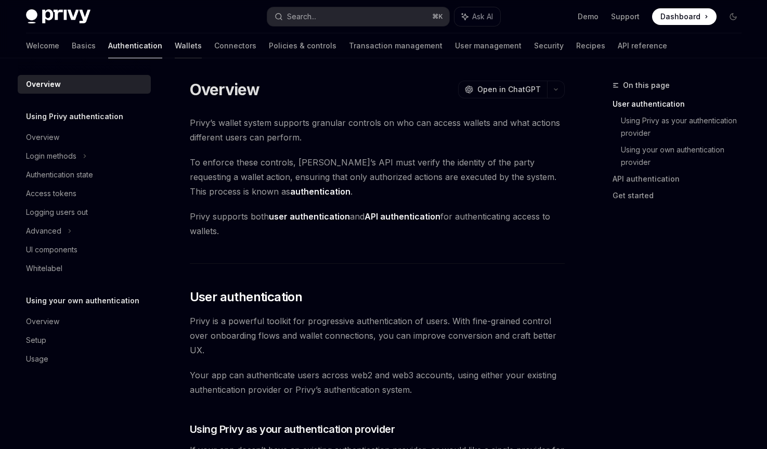 The image size is (767, 449). I want to click on a: Setup, so click(84, 340).